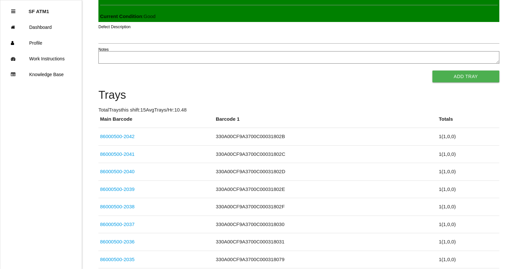  I want to click on span: : Good, so click(128, 16).